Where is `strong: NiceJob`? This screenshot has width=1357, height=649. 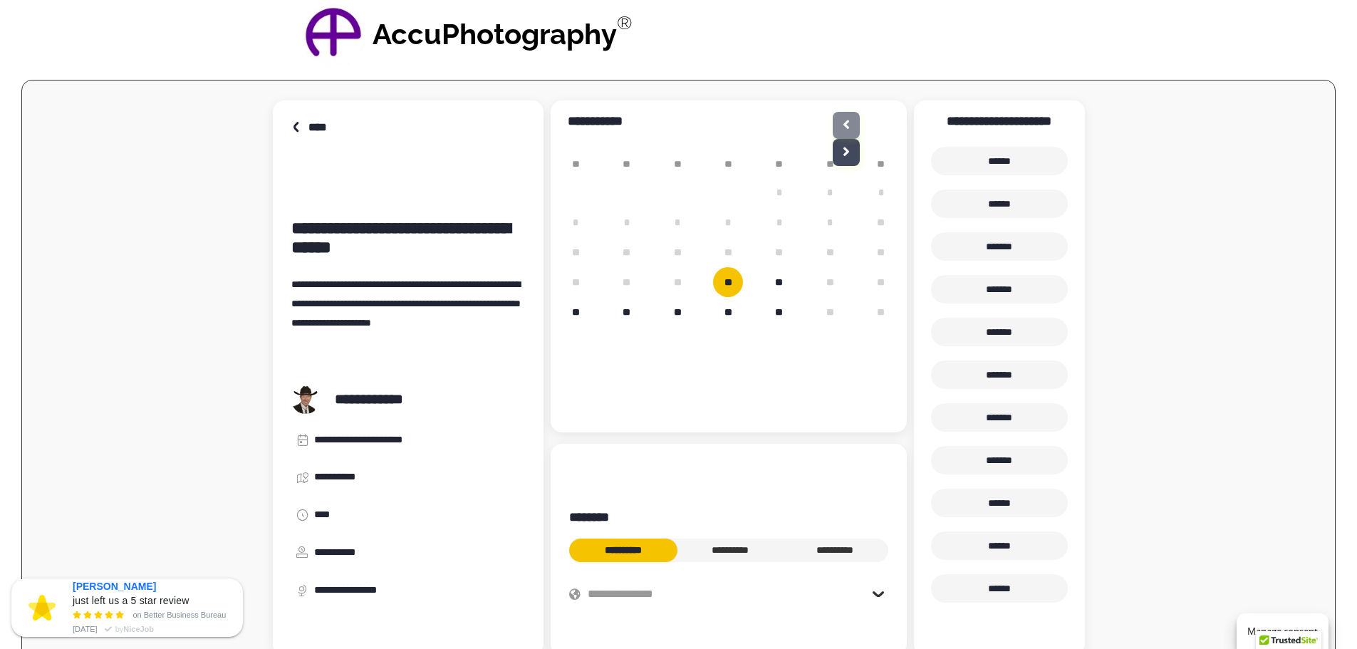
strong: NiceJob is located at coordinates (138, 629).